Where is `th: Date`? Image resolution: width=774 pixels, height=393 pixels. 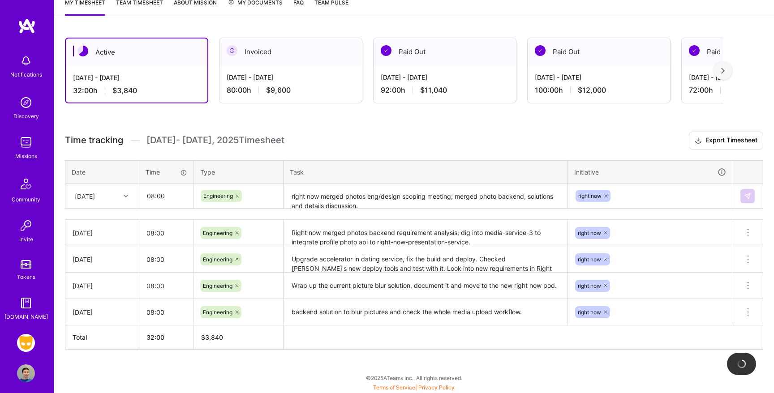 th: Date is located at coordinates (102, 172).